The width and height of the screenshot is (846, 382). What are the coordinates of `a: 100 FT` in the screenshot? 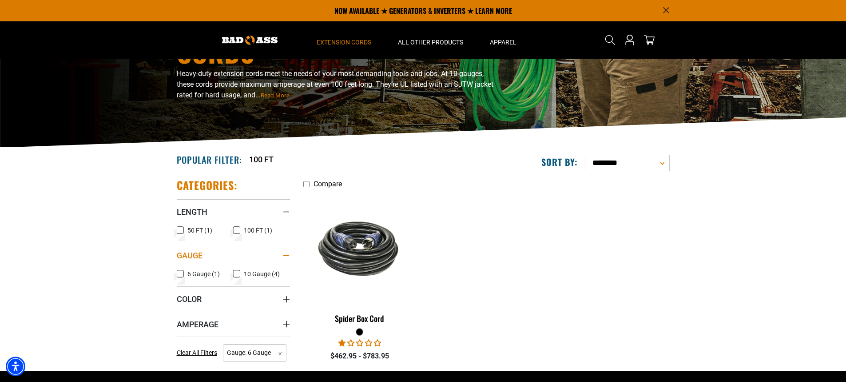 It's located at (261, 159).